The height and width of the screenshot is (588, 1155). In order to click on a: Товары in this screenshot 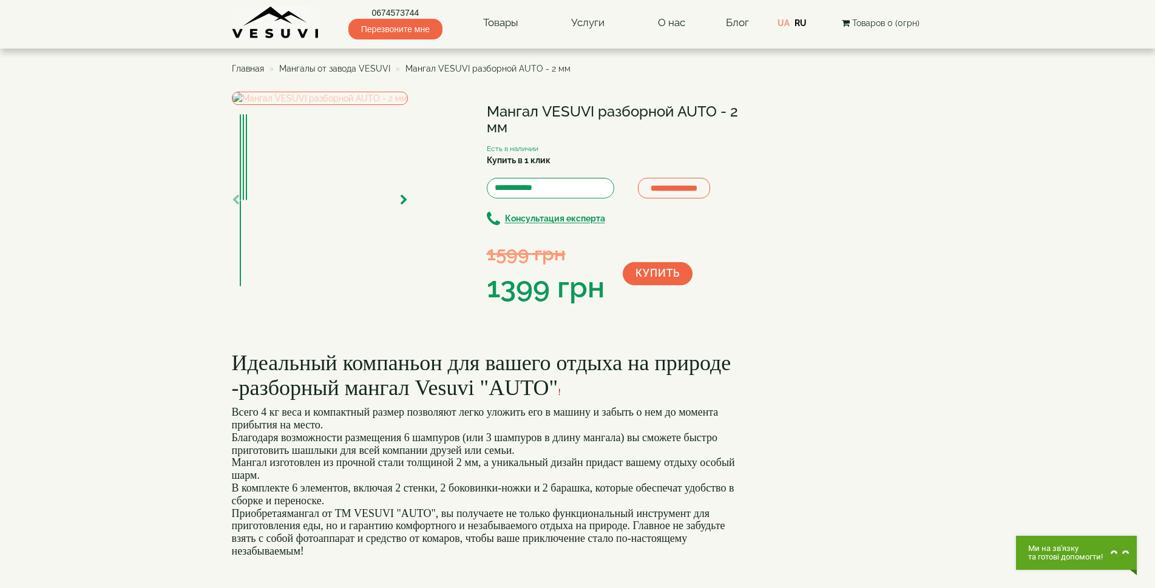, I will do `click(501, 23)`.